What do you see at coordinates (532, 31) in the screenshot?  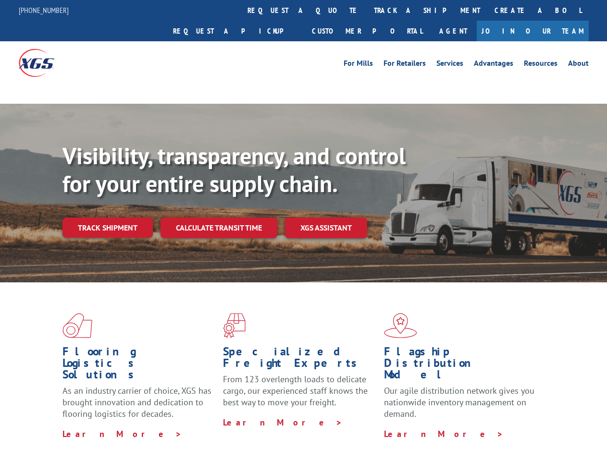 I see `a: Join Our Team` at bounding box center [532, 31].